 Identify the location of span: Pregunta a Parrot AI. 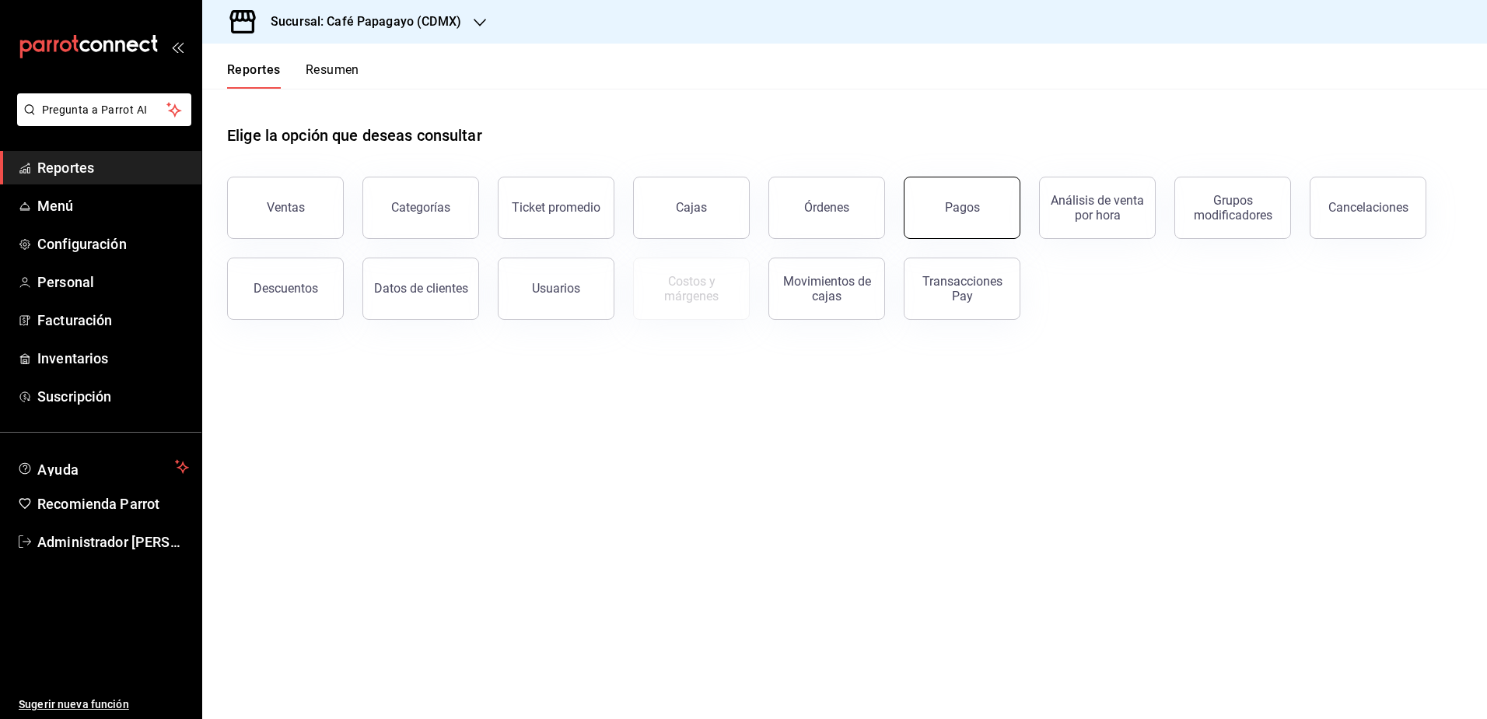
(104, 110).